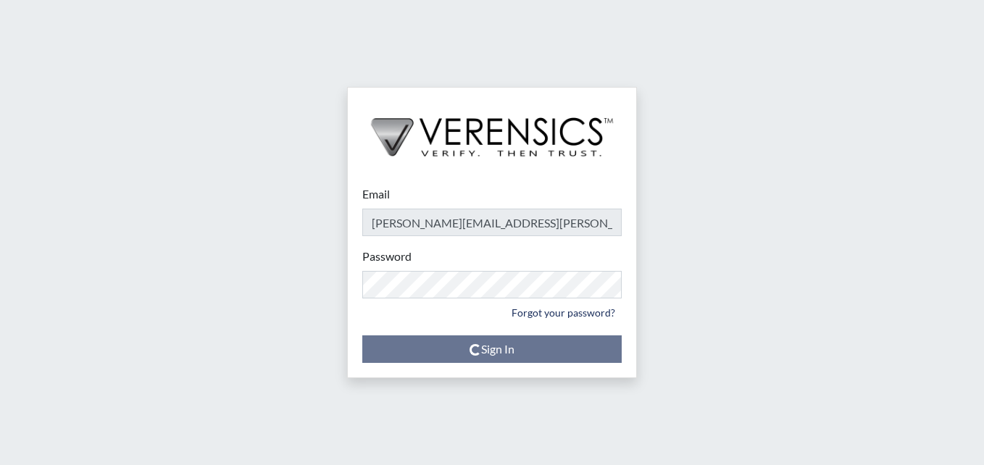  What do you see at coordinates (387, 257) in the screenshot?
I see `label: Password` at bounding box center [387, 257].